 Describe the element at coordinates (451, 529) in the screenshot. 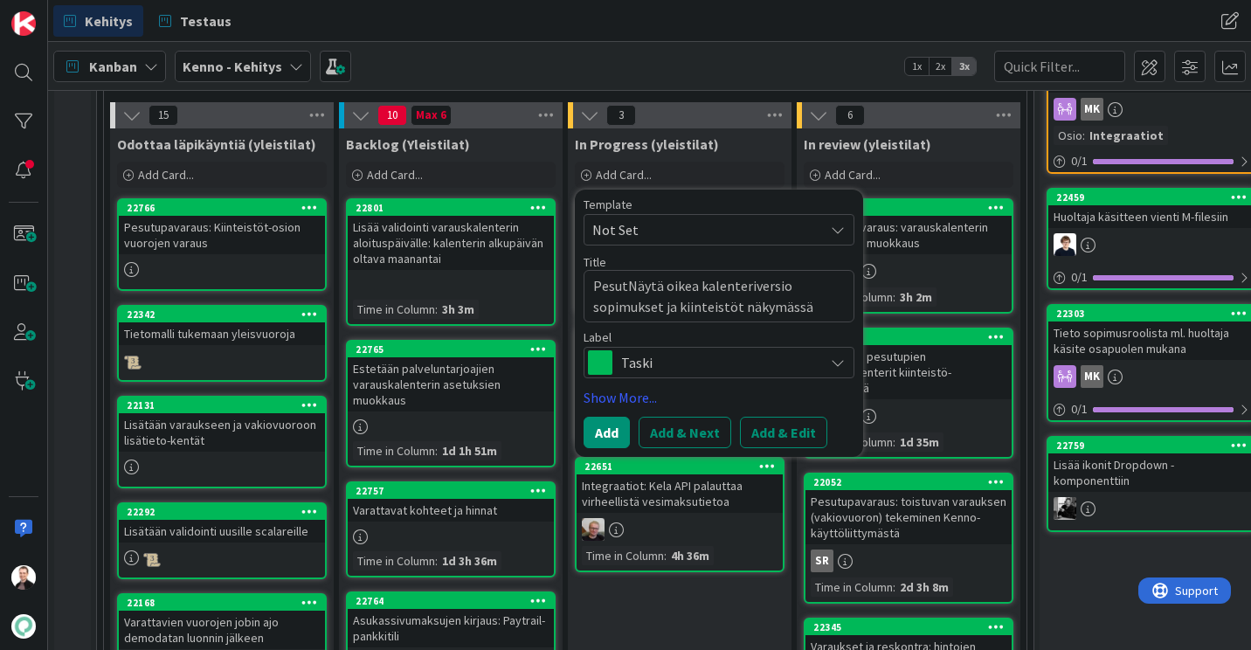

I see `a: 22757Varattavat kohteet ja hinnatTime in Column:1d 3h 36m` at that location.